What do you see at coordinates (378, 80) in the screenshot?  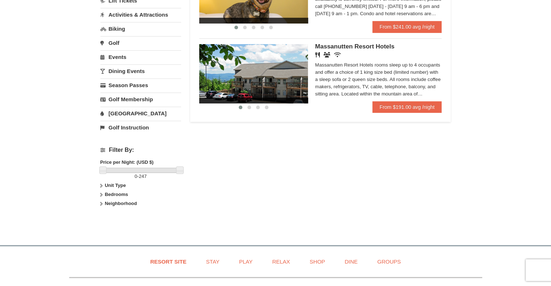 I see `div: Massanutten Resort Hotels rooms sleep up to 4 occupants and offer a choice of 1 king size bed (li...` at bounding box center [378, 80].